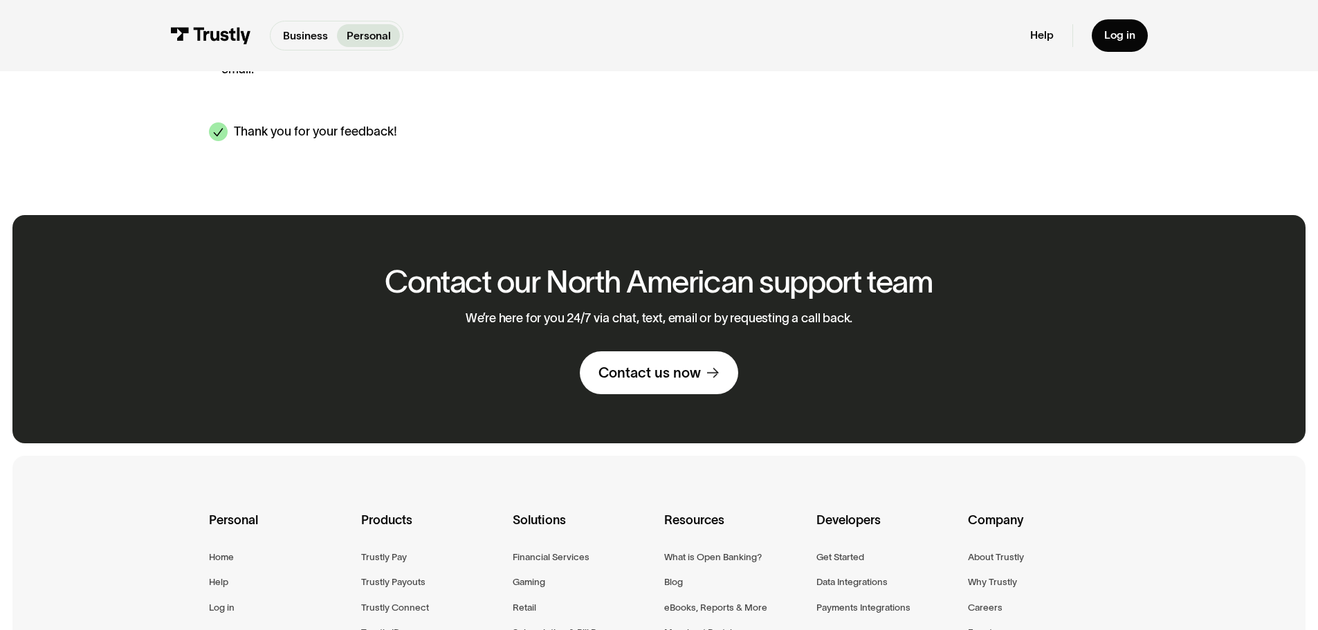 The image size is (1318, 630). What do you see at coordinates (393, 582) in the screenshot?
I see `a: Trustly Payouts` at bounding box center [393, 582].